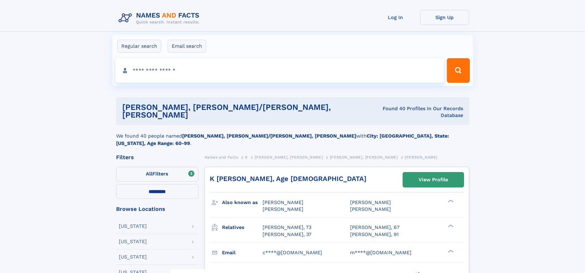  What do you see at coordinates (149, 173) in the screenshot?
I see `span: All` at bounding box center [149, 173].